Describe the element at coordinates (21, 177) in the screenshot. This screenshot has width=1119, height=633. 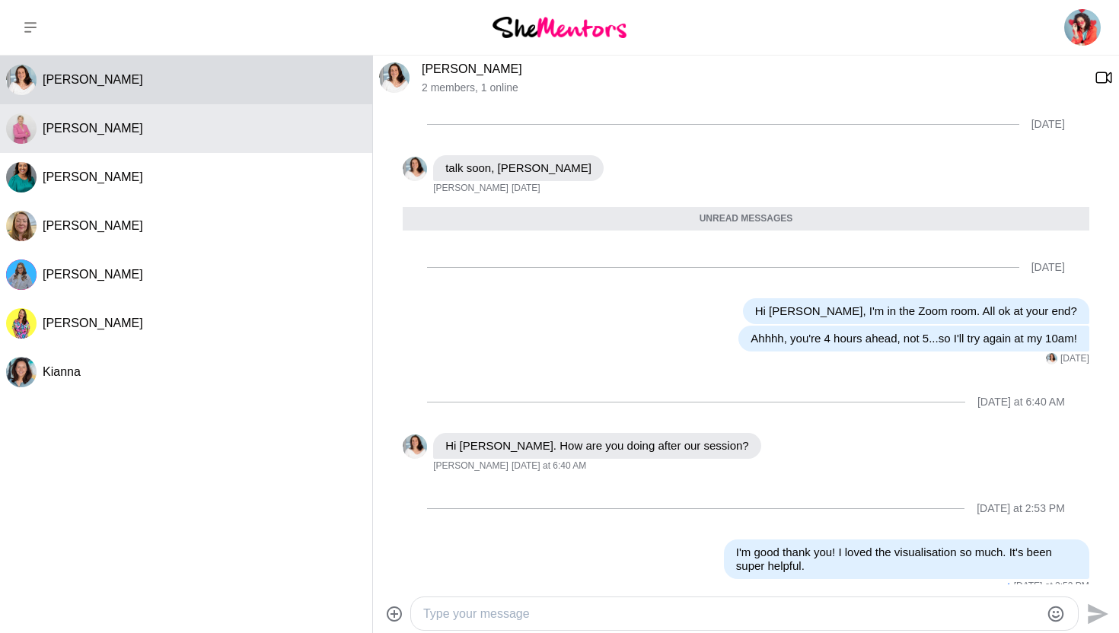
I see `div: Chitra Suppiah` at that location.